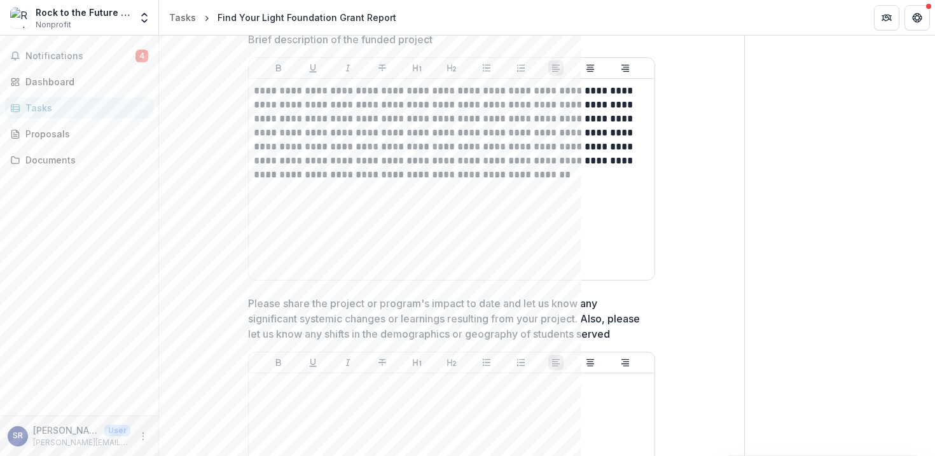 This screenshot has width=935, height=456. I want to click on div: Dashboard, so click(84, 81).